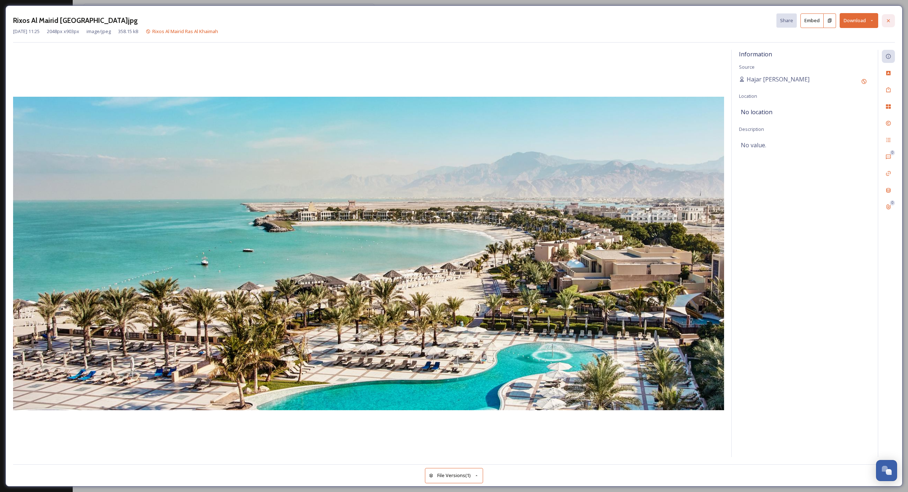 The width and height of the screenshot is (908, 492). What do you see at coordinates (454, 475) in the screenshot?
I see `button: File Versions(1)` at bounding box center [454, 475].